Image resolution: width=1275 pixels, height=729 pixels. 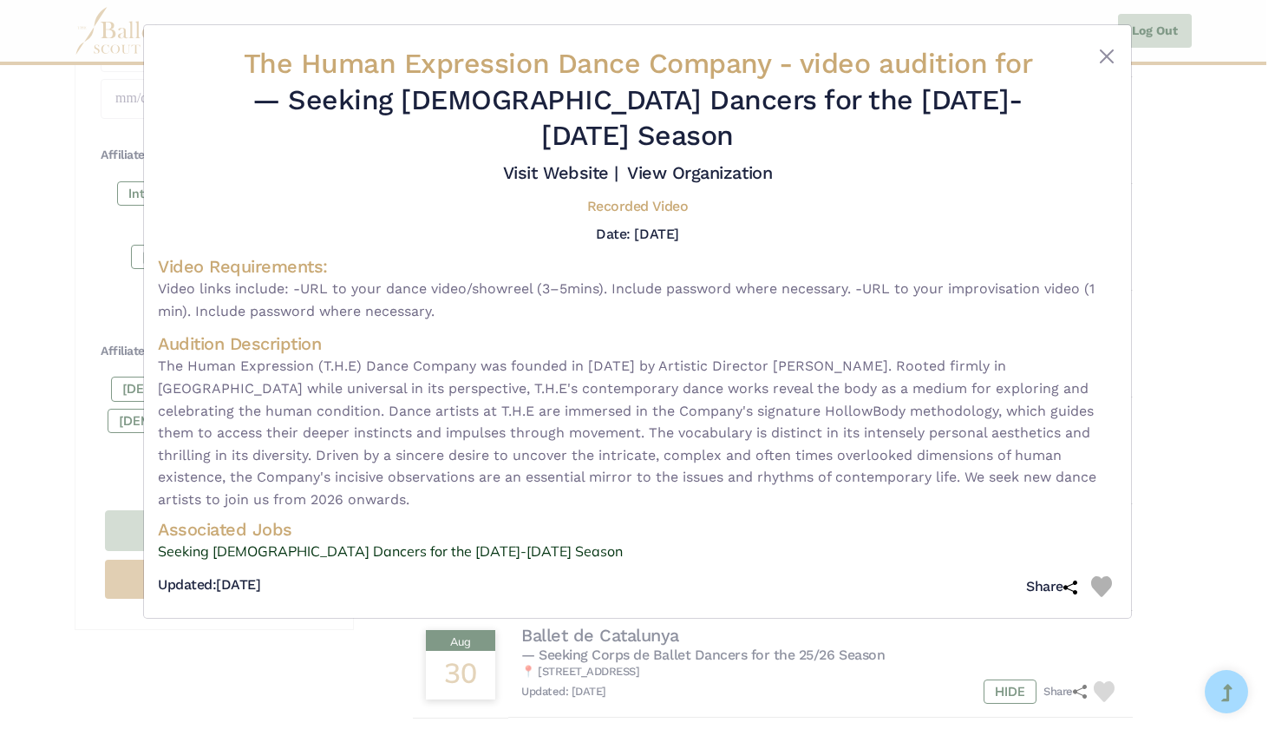 What do you see at coordinates (560, 173) in the screenshot?
I see `a: Visit Website |` at bounding box center [560, 173].